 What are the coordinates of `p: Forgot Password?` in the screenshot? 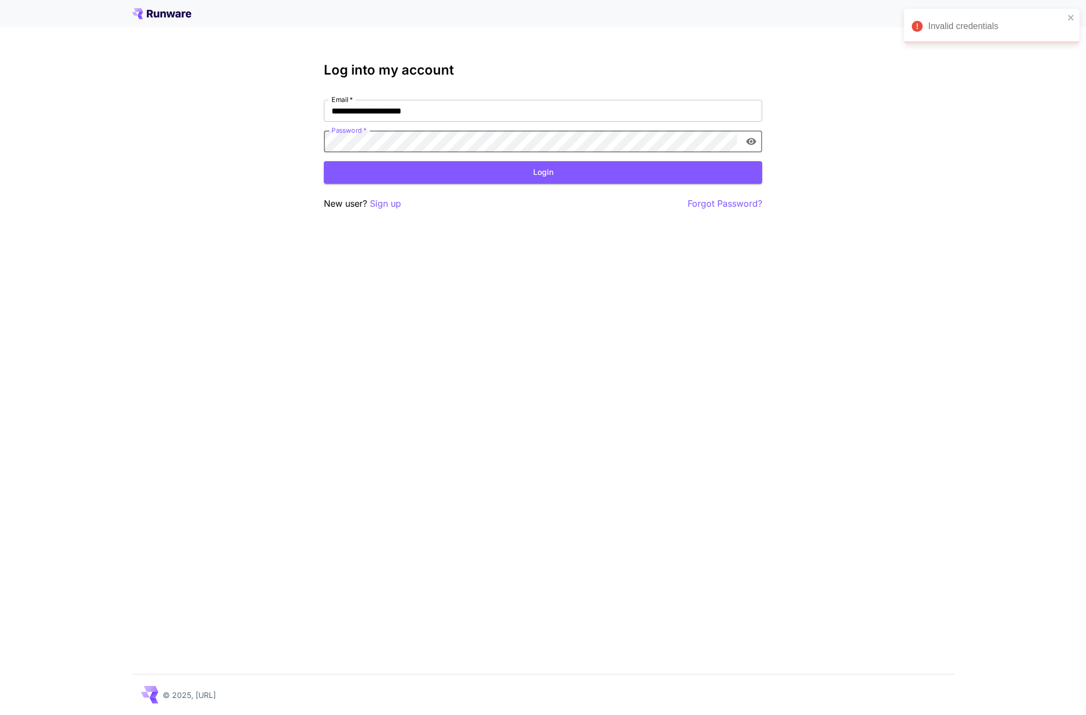 It's located at (725, 203).